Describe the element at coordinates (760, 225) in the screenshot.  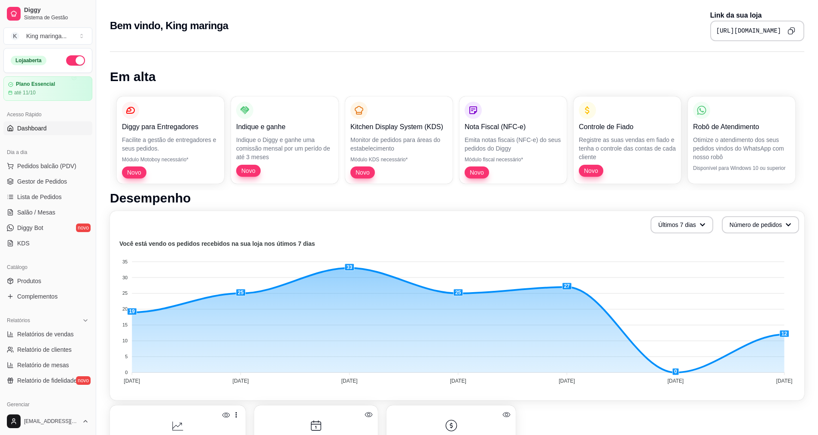
I see `button: Número de pedidos` at that location.